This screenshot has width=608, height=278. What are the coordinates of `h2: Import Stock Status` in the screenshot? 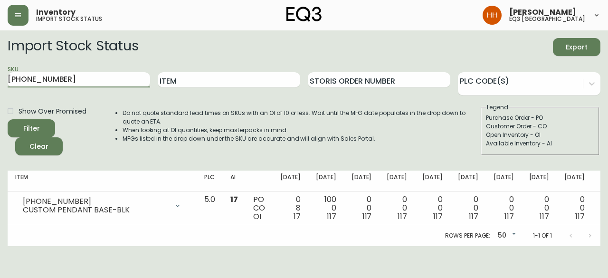 It's located at (73, 47).